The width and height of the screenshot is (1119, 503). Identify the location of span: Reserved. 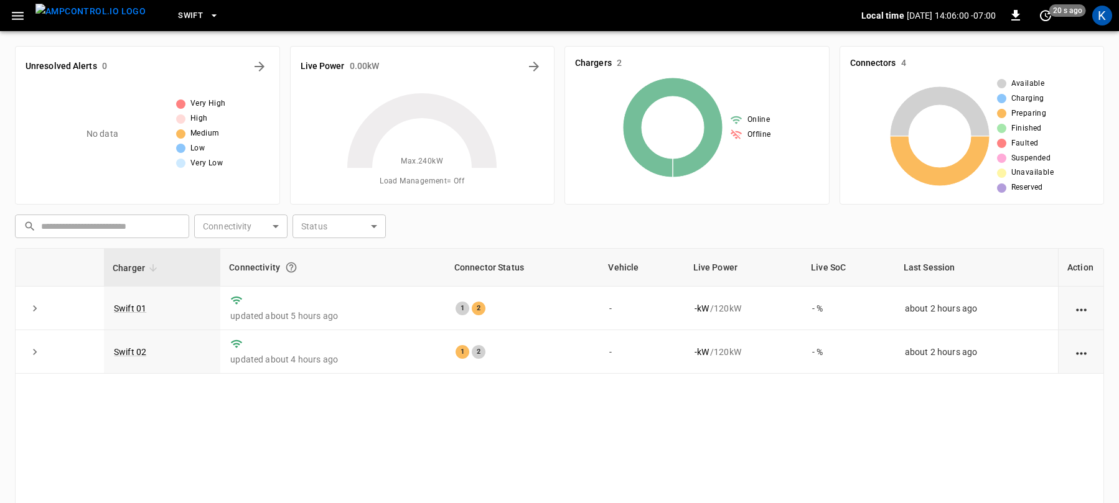
(1027, 188).